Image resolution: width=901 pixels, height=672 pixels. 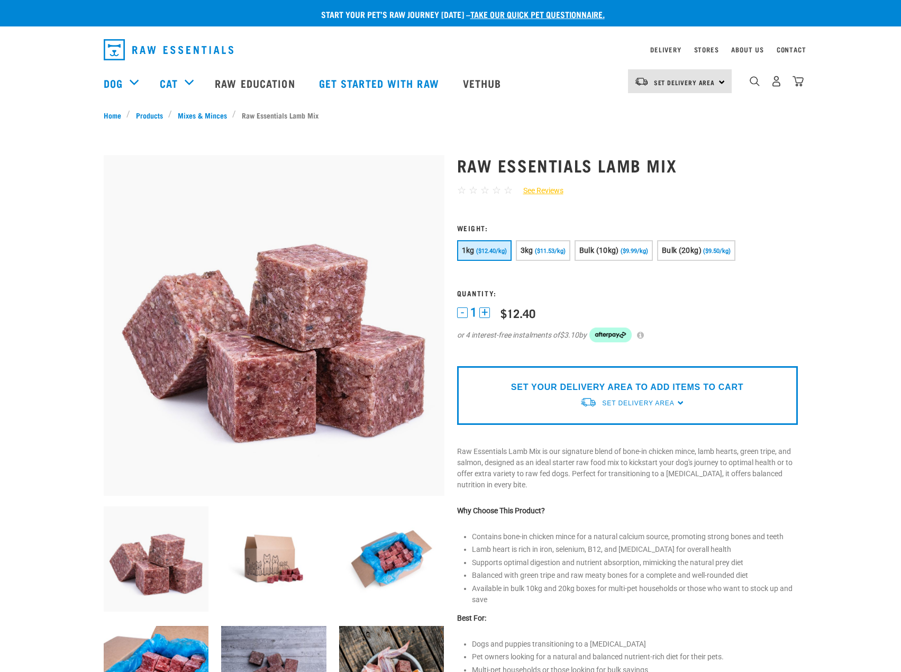 I want to click on button: 1kg ($12.40/kg), so click(x=484, y=250).